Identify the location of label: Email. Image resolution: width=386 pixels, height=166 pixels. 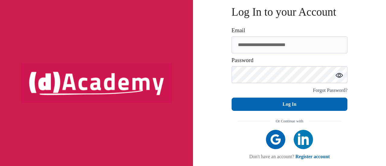
(238, 30).